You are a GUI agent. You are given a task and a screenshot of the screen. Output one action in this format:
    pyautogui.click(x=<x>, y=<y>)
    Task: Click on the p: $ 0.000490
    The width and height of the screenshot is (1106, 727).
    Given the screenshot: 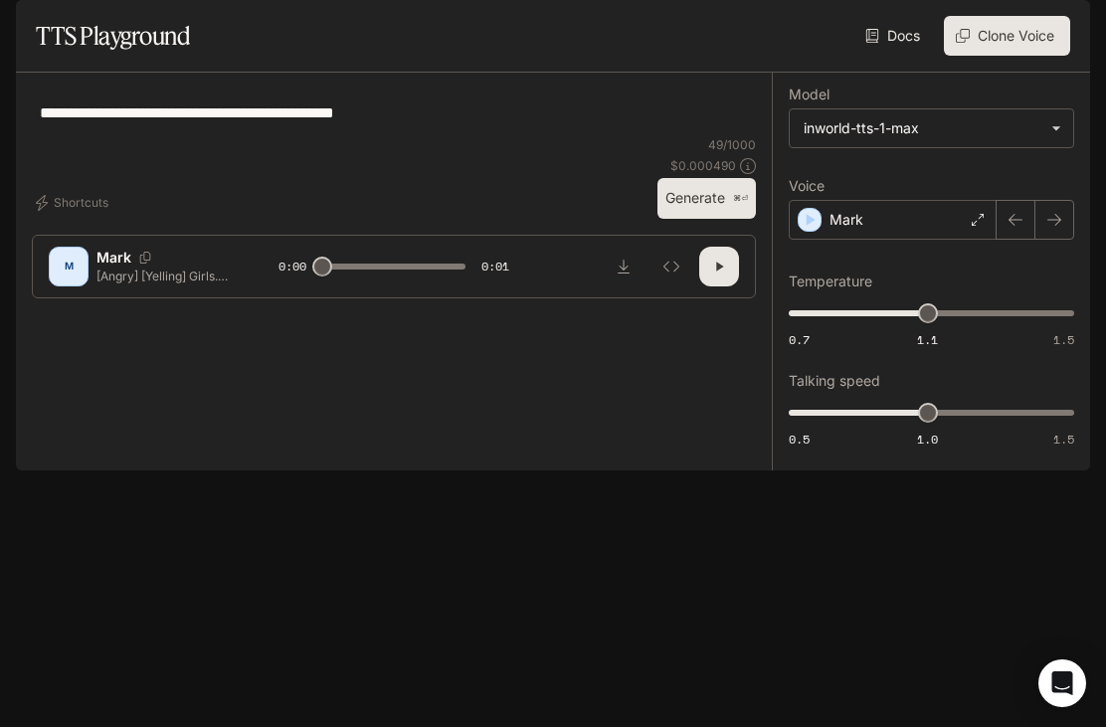 What is the action you would take?
    pyautogui.click(x=703, y=165)
    